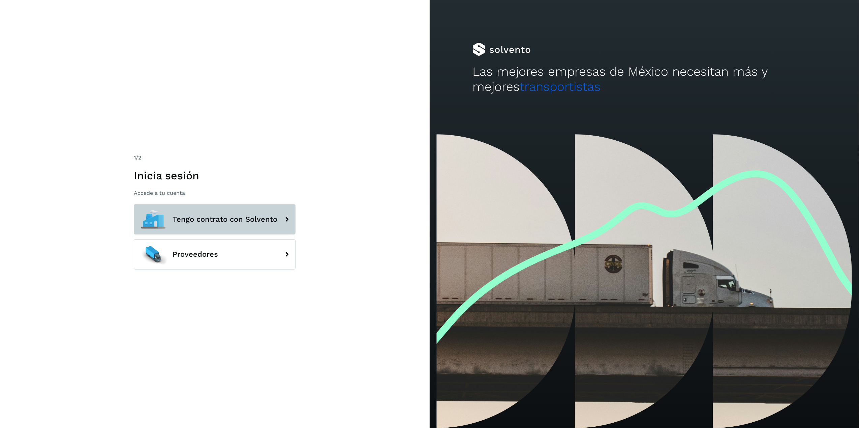 Image resolution: width=859 pixels, height=428 pixels. I want to click on button: Proveedores, so click(215, 255).